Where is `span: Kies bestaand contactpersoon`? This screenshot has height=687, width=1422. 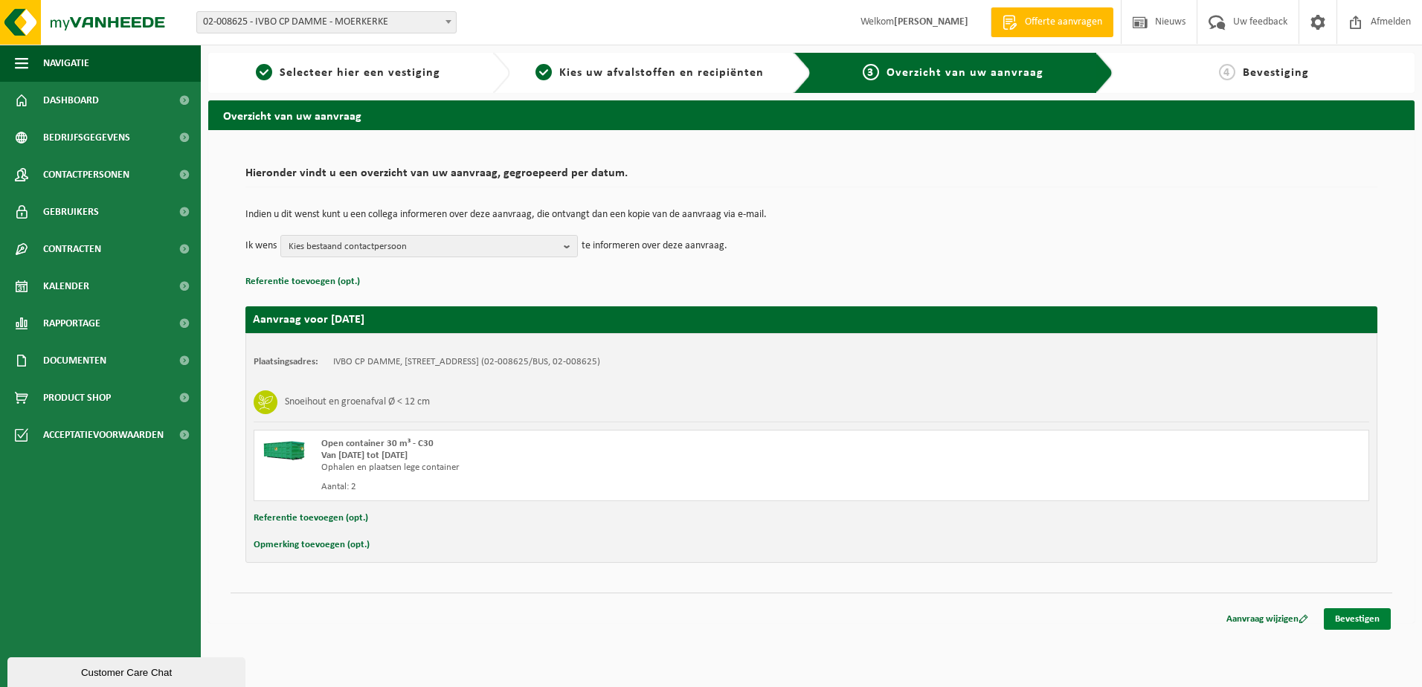
span: Kies bestaand contactpersoon is located at coordinates (423, 247).